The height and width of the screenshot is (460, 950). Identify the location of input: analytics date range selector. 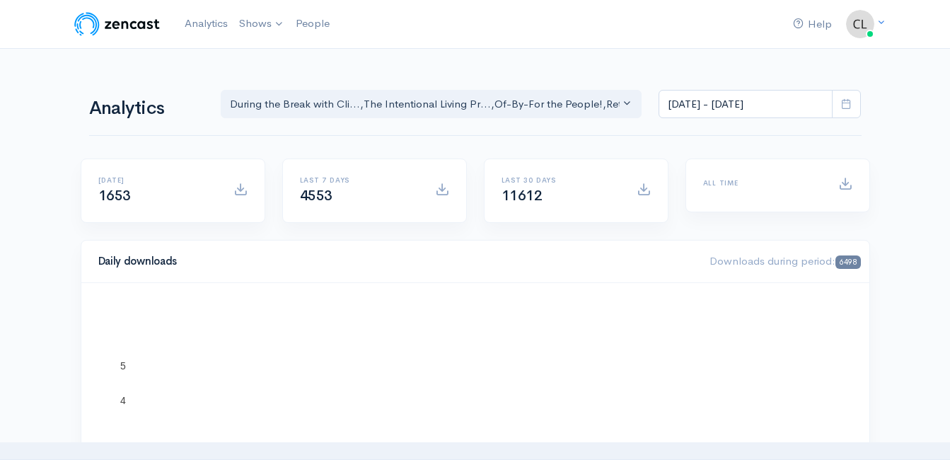
(746, 104).